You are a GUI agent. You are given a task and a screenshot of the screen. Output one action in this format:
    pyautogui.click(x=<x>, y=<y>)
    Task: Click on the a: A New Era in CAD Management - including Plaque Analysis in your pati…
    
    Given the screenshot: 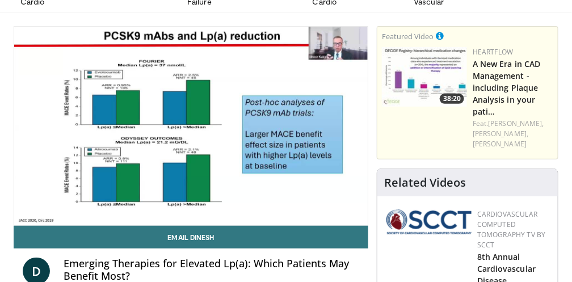 What is the action you would take?
    pyautogui.click(x=507, y=87)
    